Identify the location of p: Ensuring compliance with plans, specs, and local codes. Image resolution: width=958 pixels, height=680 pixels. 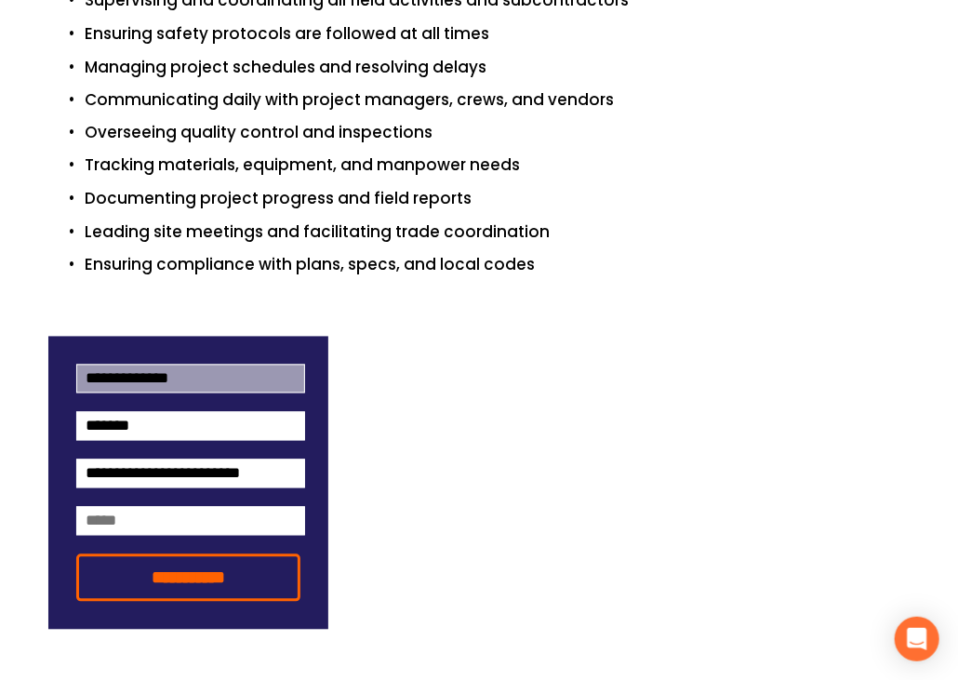
(497, 265).